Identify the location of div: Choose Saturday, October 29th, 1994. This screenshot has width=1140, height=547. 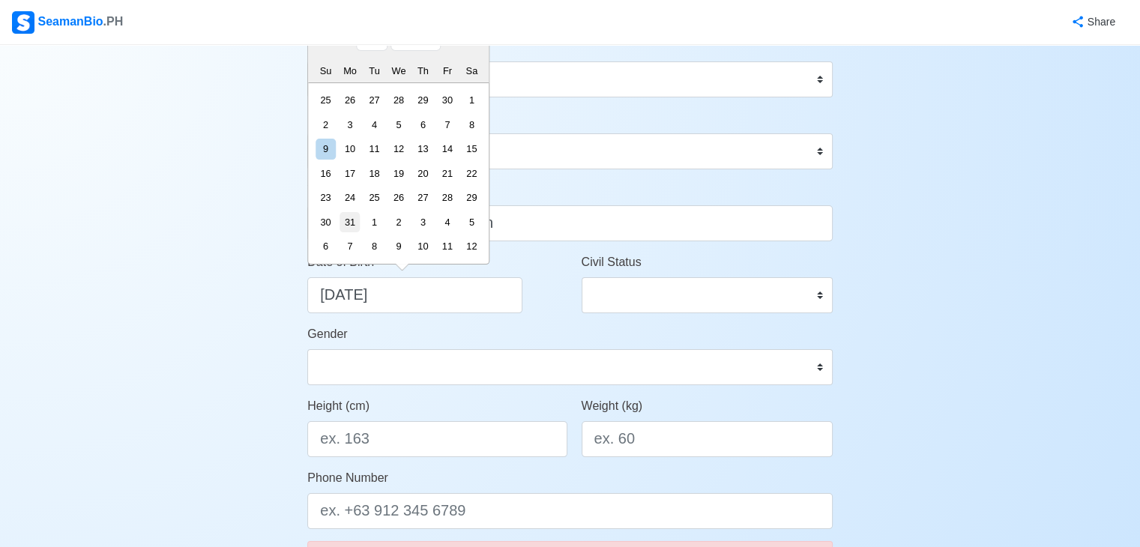
(472, 197).